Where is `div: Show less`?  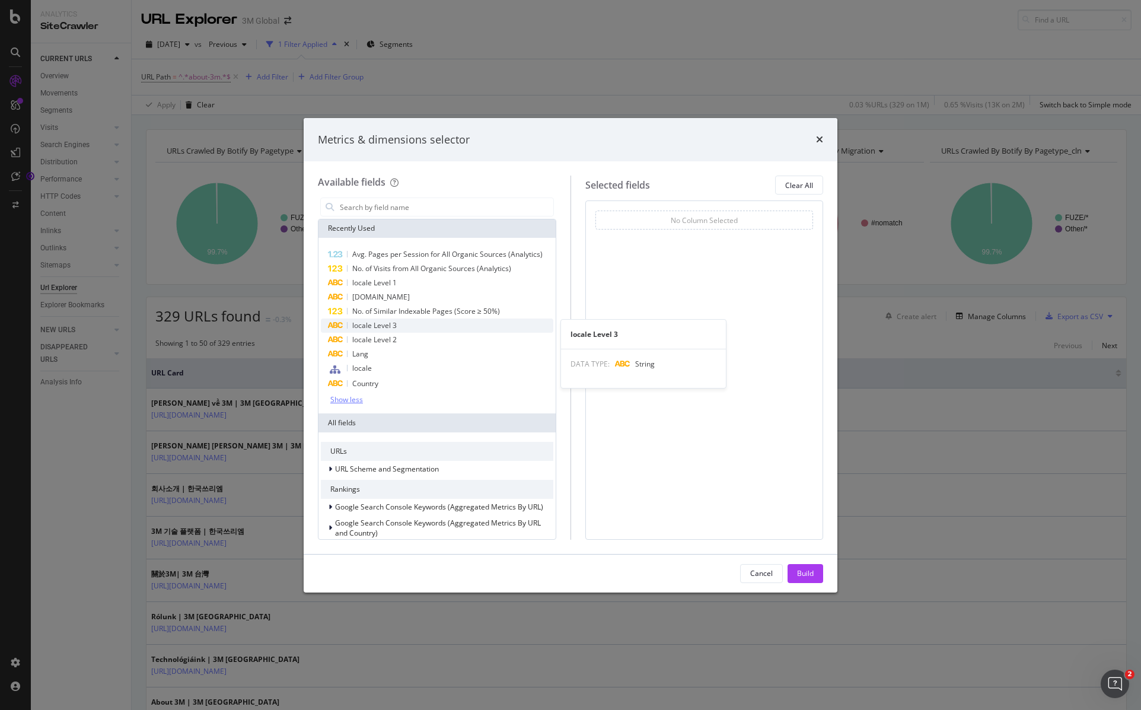
div: Show less is located at coordinates (346, 400).